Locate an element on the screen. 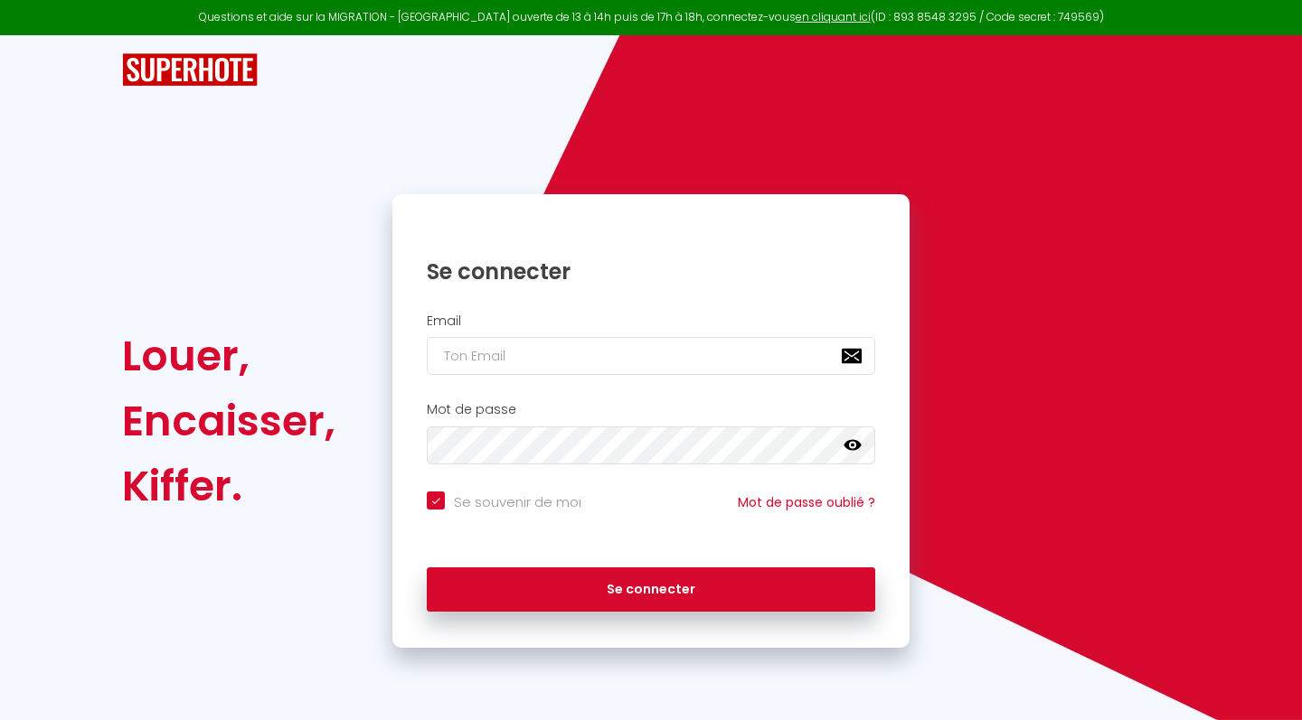 The image size is (1302, 720). h1: Se connecter is located at coordinates (651, 271).